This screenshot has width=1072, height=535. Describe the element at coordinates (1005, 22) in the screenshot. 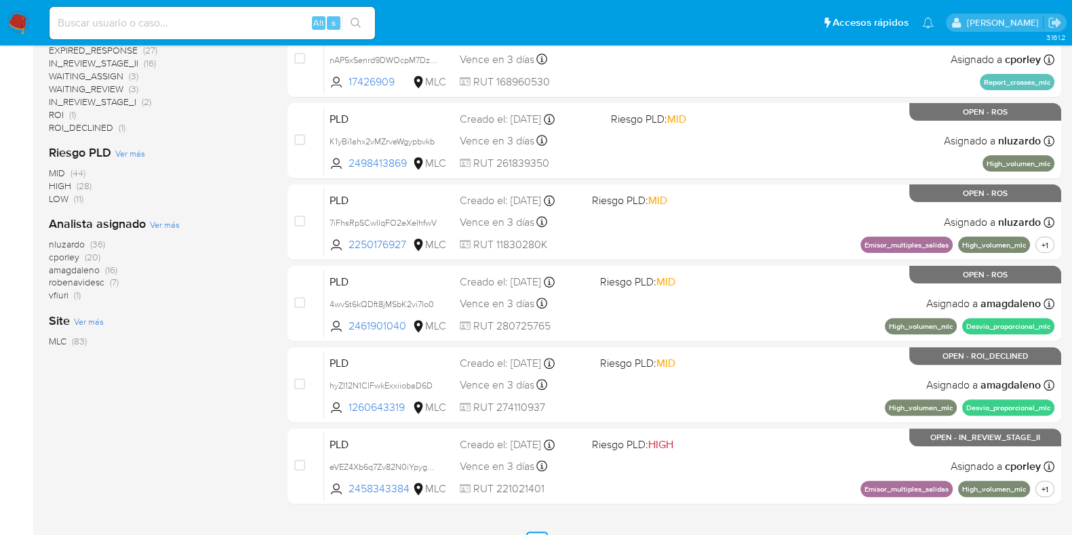

I see `p: camilafernanda.paredessaldano@mercadolibre.cl` at that location.